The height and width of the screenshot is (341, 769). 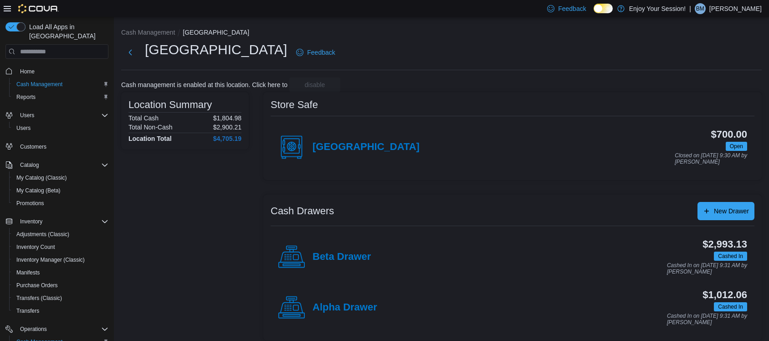 What do you see at coordinates (441, 33) in the screenshot?
I see `nav: An example of EuiBreadcrumbs` at bounding box center [441, 33].